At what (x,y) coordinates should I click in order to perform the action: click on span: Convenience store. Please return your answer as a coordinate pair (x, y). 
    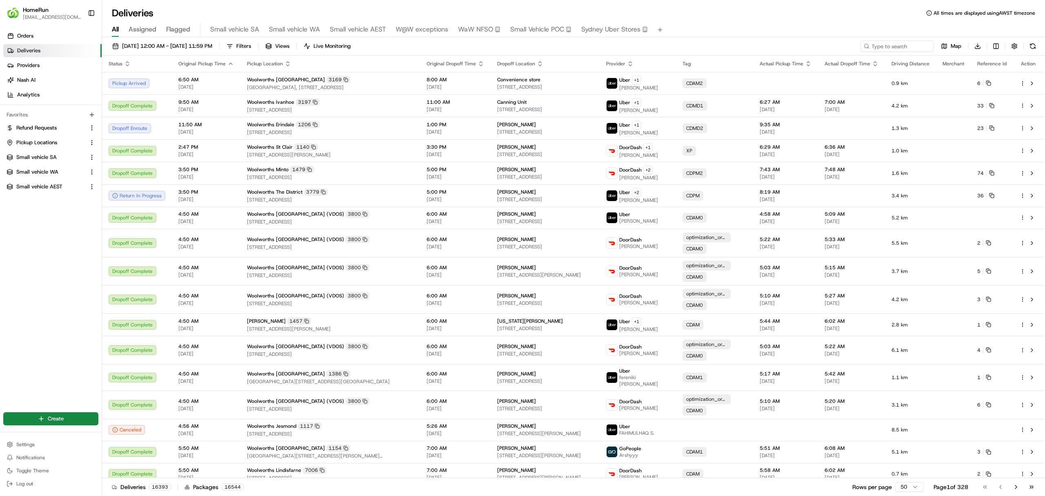
    Looking at the image, I should click on (519, 80).